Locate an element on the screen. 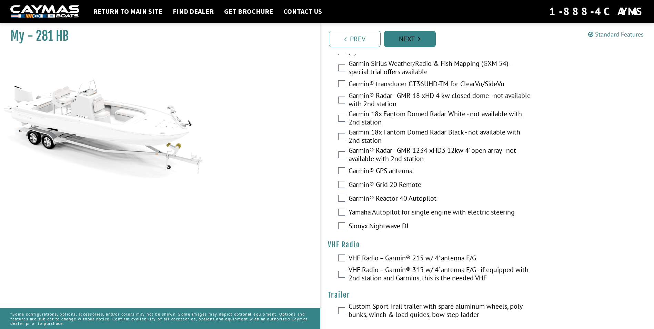 The image size is (654, 329). a: Prev is located at coordinates (355, 39).